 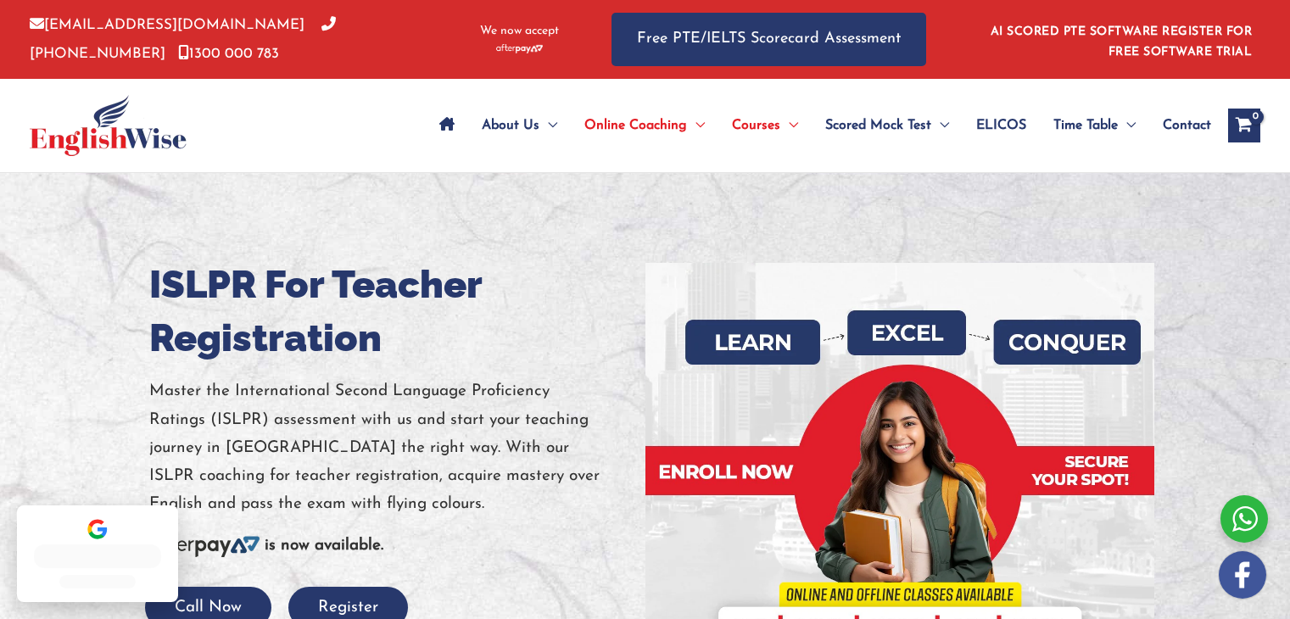 I want to click on span: We now accept, so click(x=519, y=31).